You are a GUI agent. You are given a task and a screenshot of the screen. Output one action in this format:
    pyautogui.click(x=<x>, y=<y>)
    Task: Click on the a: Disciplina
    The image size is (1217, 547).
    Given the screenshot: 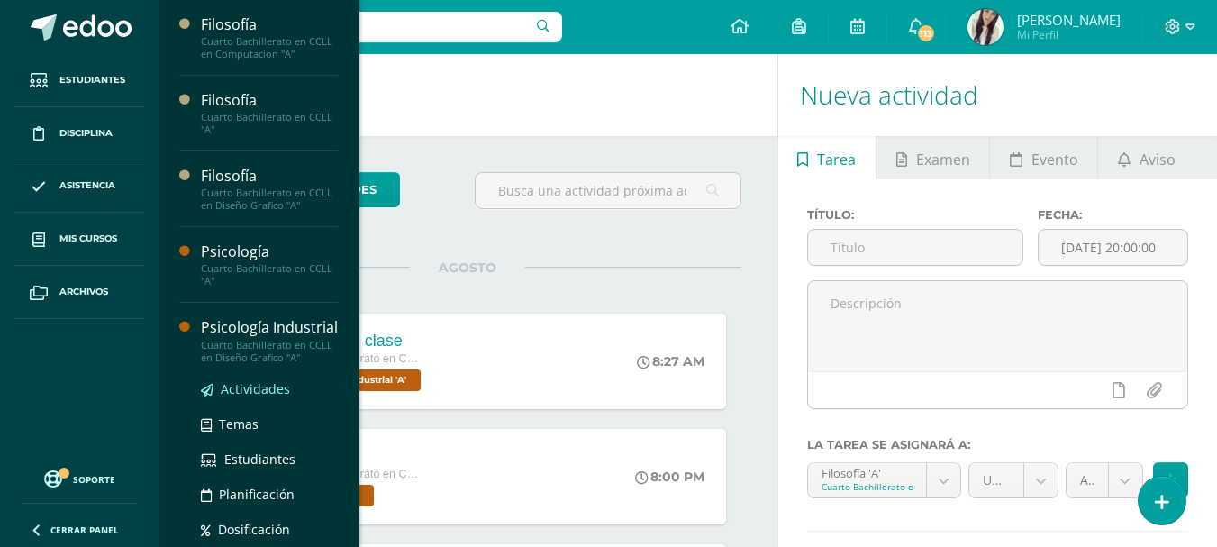 What is the action you would take?
    pyautogui.click(x=79, y=133)
    